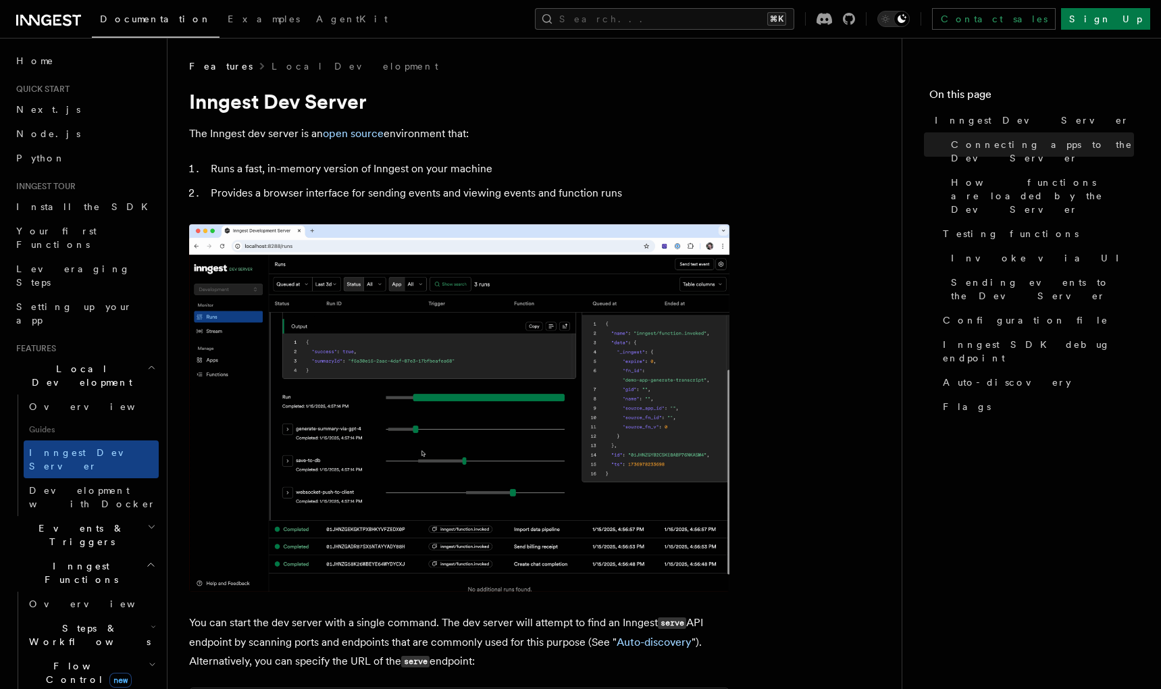 Image resolution: width=1161 pixels, height=689 pixels. I want to click on a: Development with Docker, so click(91, 497).